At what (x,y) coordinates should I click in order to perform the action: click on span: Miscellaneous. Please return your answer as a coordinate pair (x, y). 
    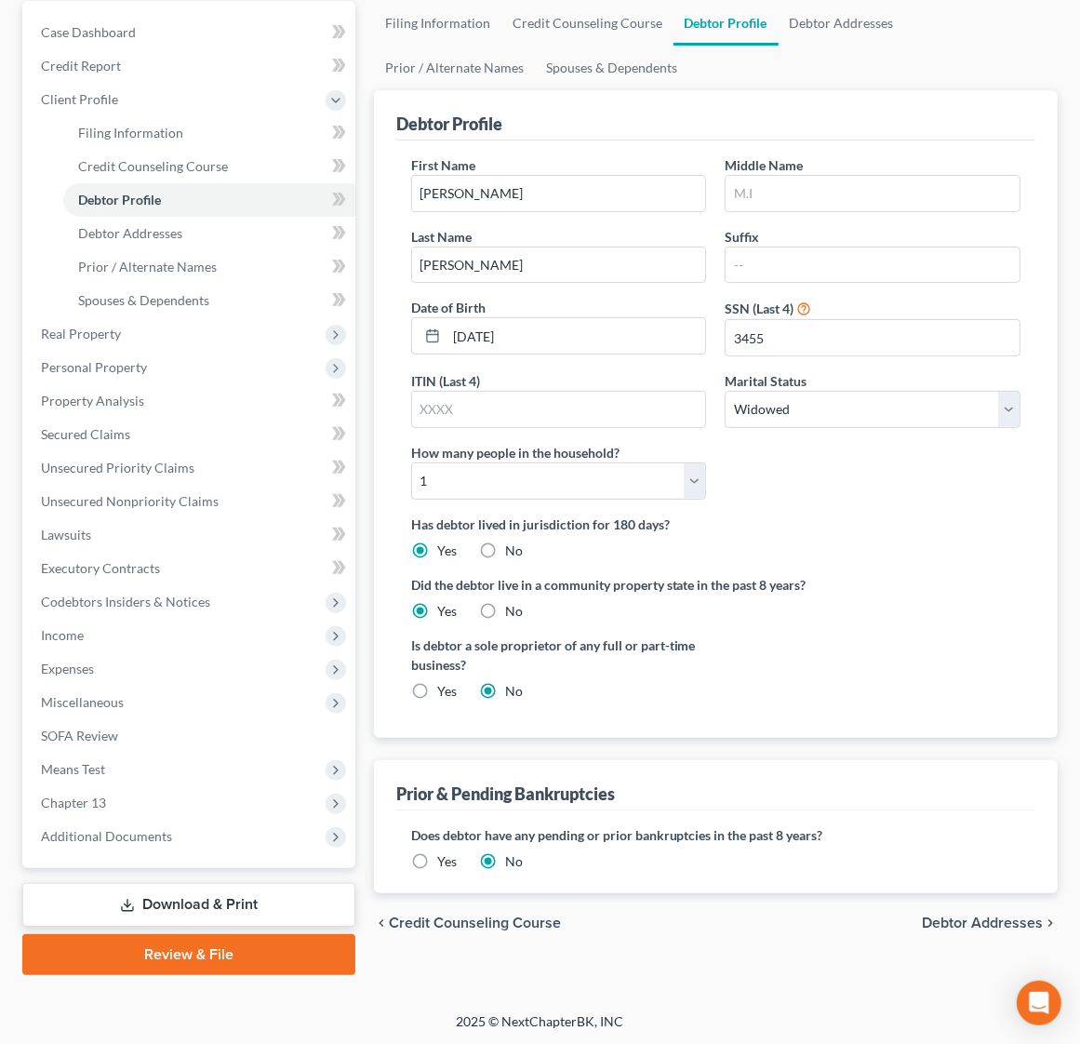
    Looking at the image, I should click on (82, 701).